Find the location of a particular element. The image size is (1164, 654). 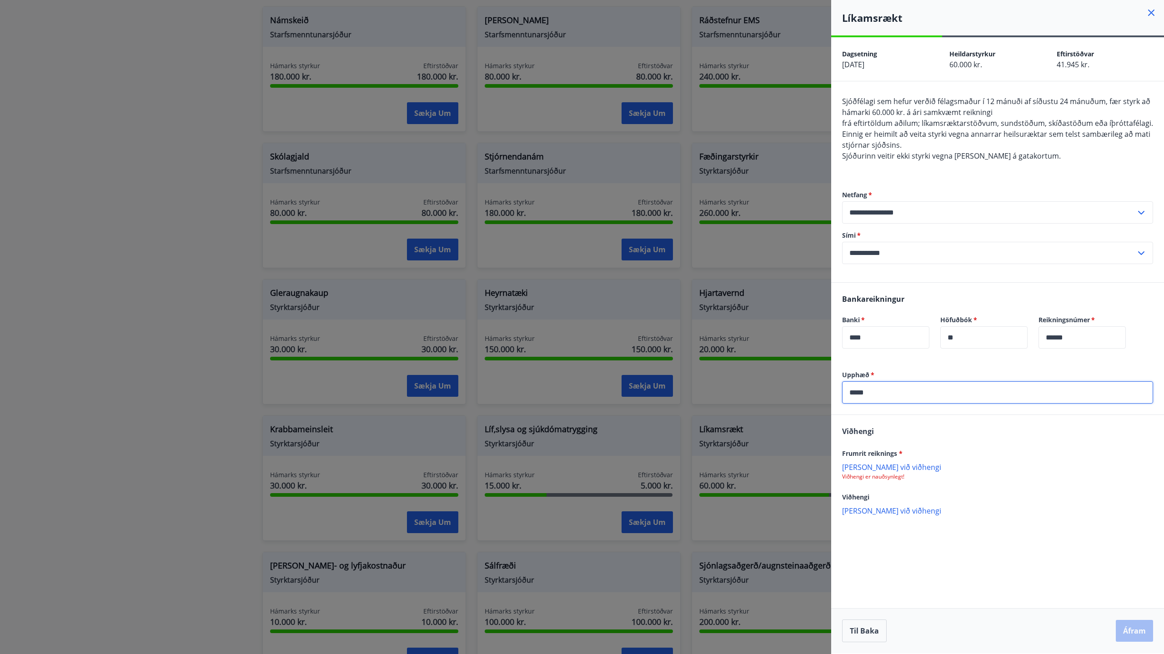

label: Netfang is located at coordinates (998, 195).